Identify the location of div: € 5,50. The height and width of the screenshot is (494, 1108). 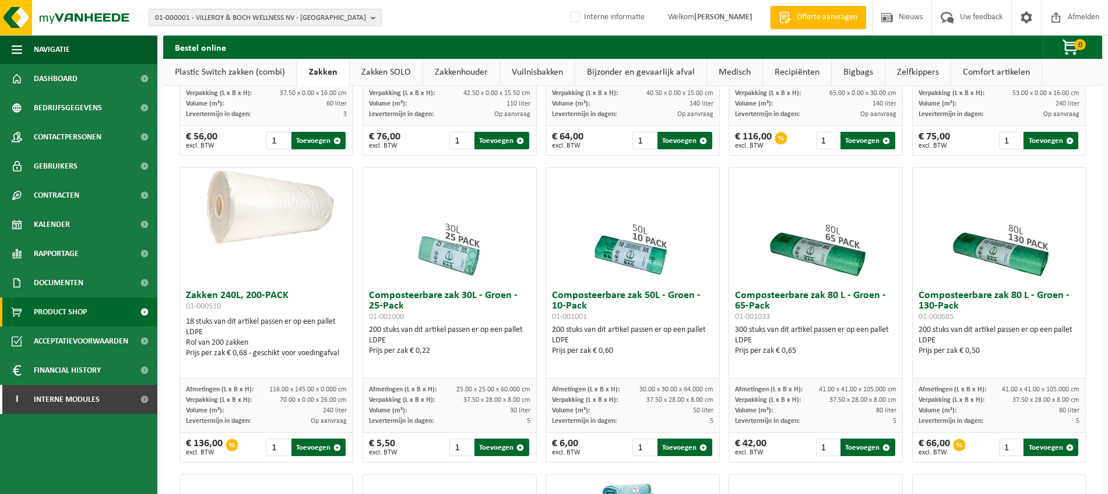
(383, 447).